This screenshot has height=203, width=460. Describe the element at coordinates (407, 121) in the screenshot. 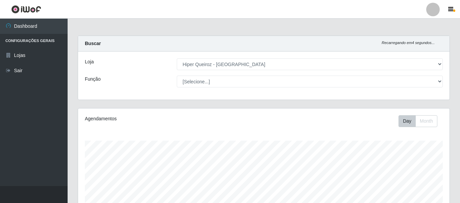

I see `button: Day` at that location.